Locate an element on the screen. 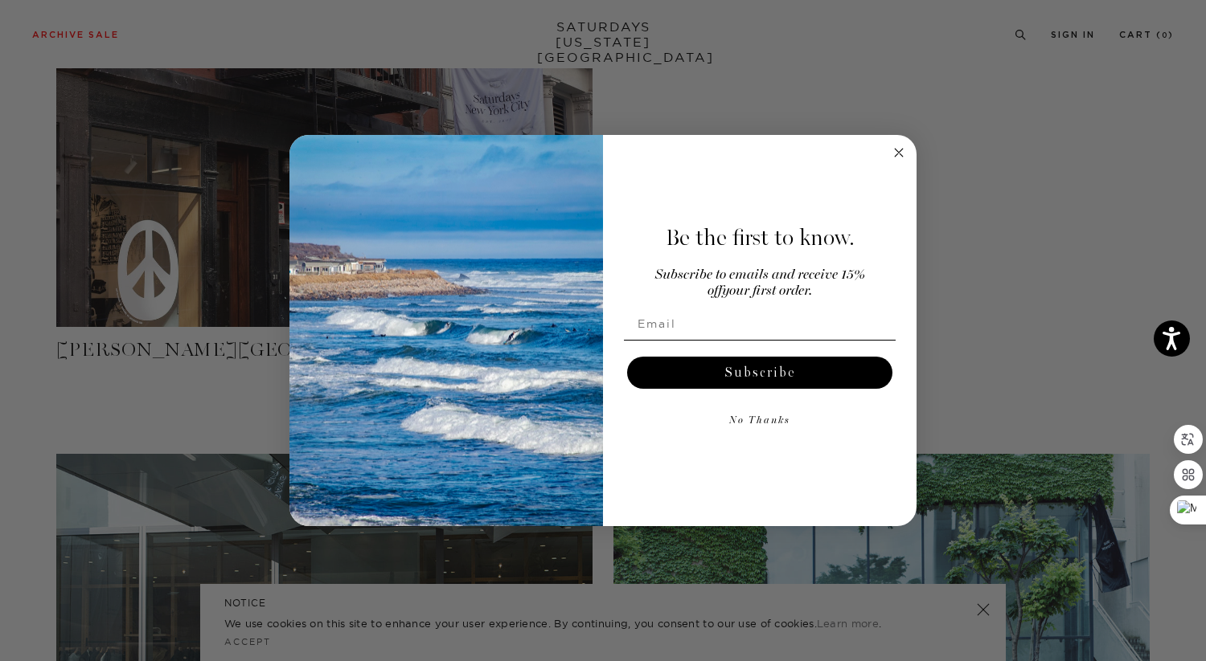 The image size is (1206, 661). span: your first order. is located at coordinates (767, 291).